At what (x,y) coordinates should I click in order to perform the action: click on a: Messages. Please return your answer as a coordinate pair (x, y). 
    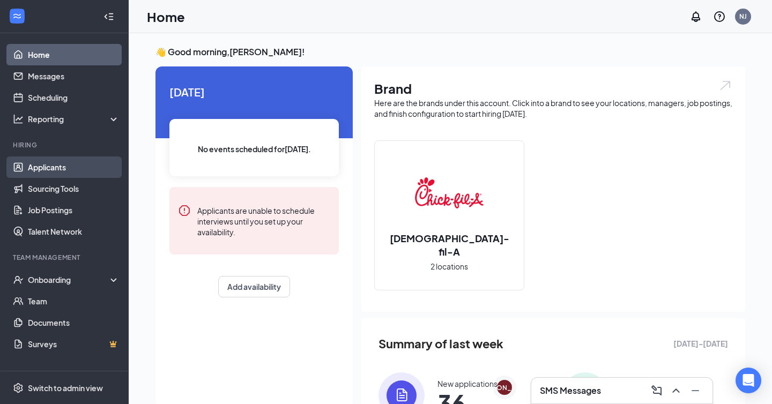
    Looking at the image, I should click on (73, 76).